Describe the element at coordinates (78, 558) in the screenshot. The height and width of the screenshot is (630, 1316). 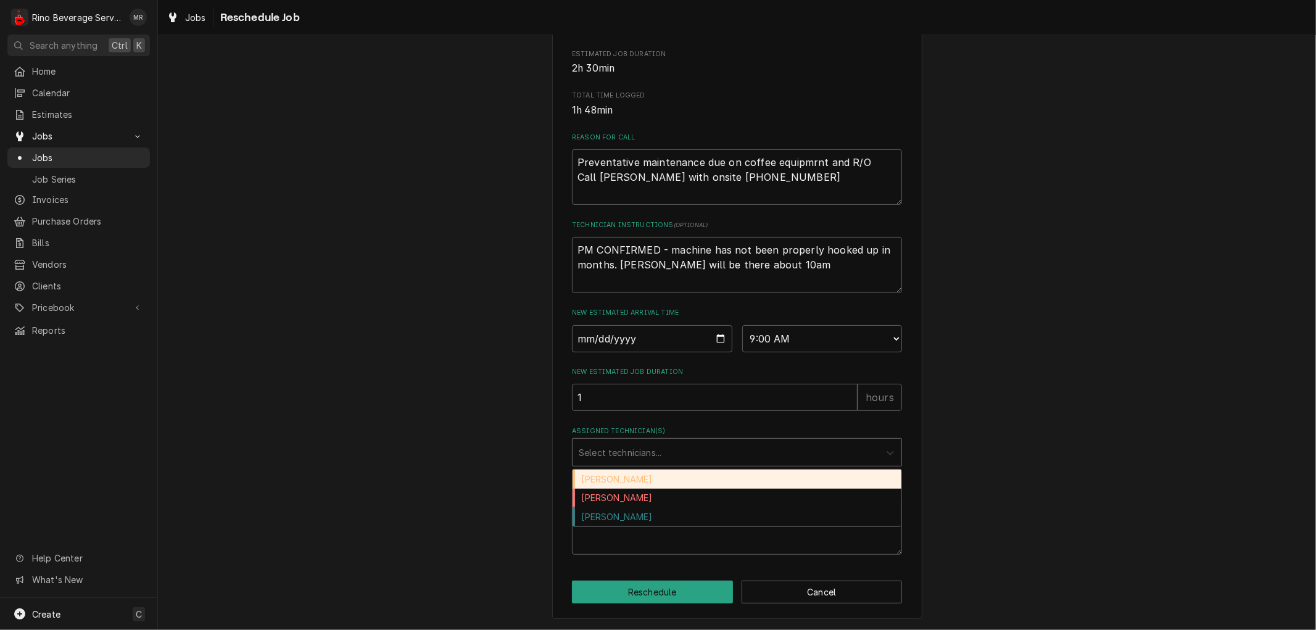
I see `a: Go to Help Center` at that location.